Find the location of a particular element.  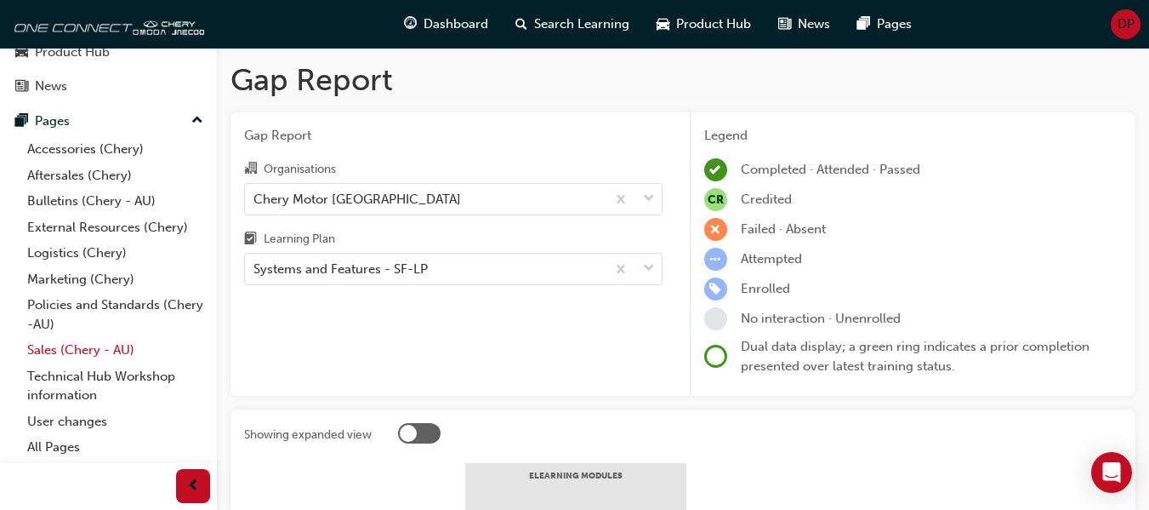

span: learningRecordVerb_FAIL-icon is located at coordinates (716, 229).